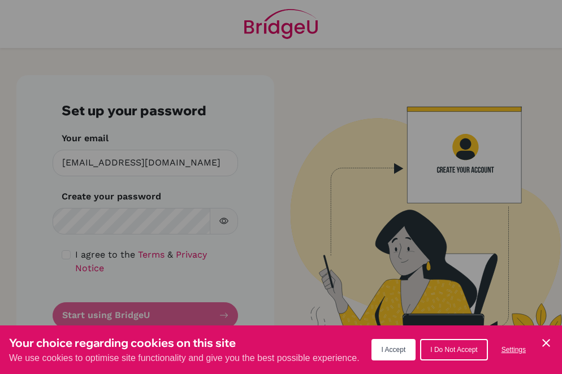  What do you see at coordinates (513, 350) in the screenshot?
I see `button: Settings` at bounding box center [513, 350].